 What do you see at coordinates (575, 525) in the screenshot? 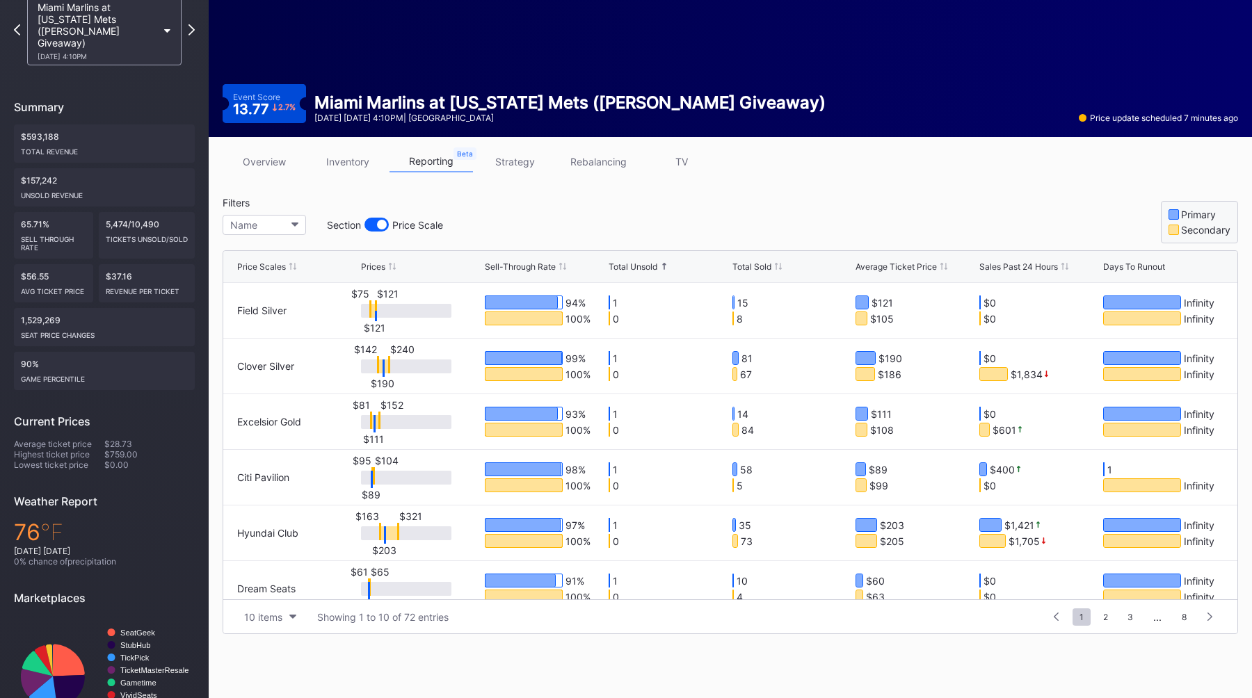
I see `div: 97 %` at bounding box center [575, 525].